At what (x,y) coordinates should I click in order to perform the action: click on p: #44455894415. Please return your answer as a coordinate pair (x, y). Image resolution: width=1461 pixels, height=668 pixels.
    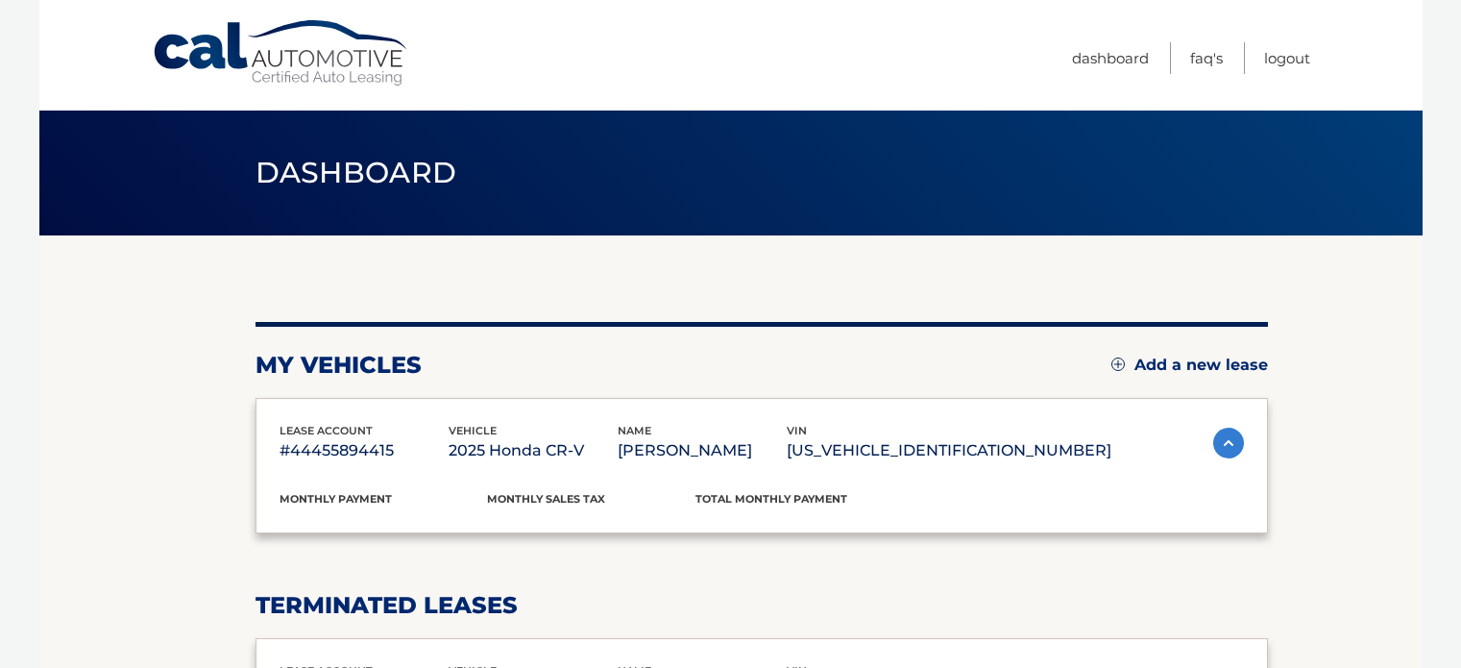
    Looking at the image, I should click on (364, 451).